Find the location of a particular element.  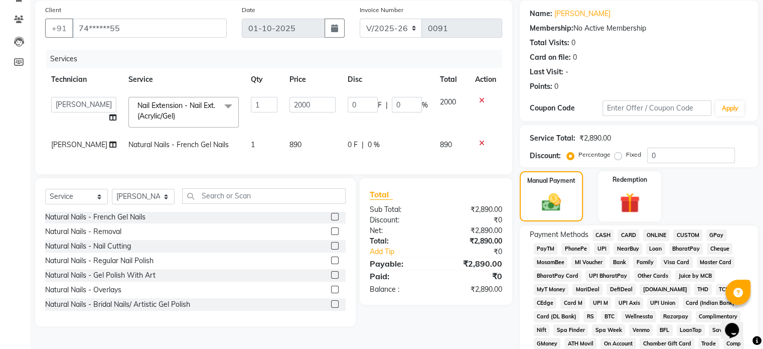

span: 2000 is located at coordinates (448, 102).